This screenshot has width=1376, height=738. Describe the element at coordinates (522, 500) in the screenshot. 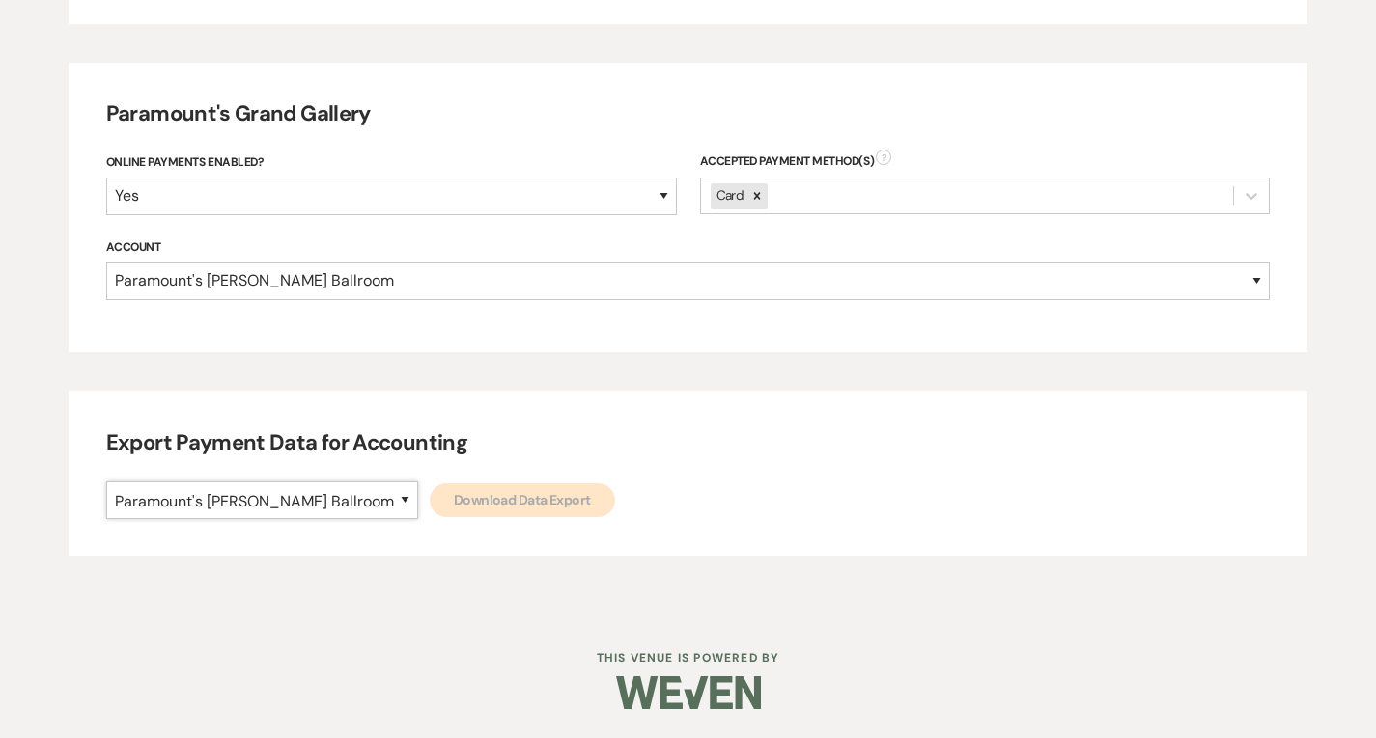

I see `button: Download Data Export` at that location.